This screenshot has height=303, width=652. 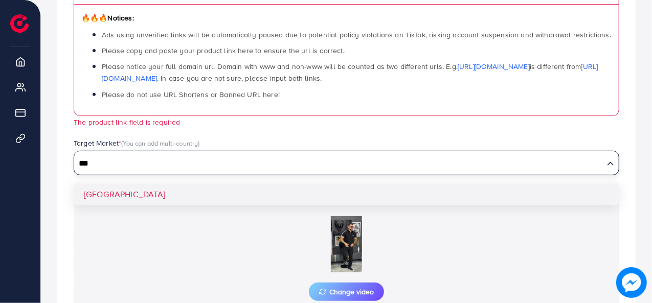 I want to click on span: Please notice your full domain url. Domain with www and non-www will be counted as two different ..., so click(x=350, y=72).